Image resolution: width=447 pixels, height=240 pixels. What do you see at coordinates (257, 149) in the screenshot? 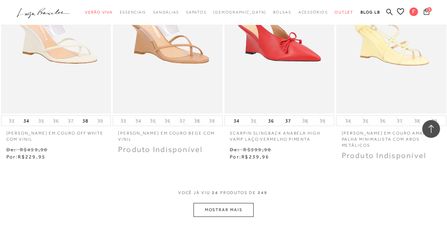
I see `small: R$599,90` at bounding box center [257, 149].